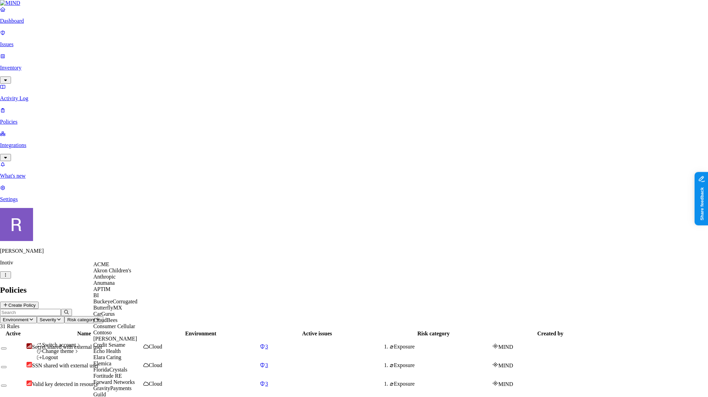 The width and height of the screenshot is (708, 397). What do you see at coordinates (114, 326) in the screenshot?
I see `span: Consumer Cellular` at bounding box center [114, 326].